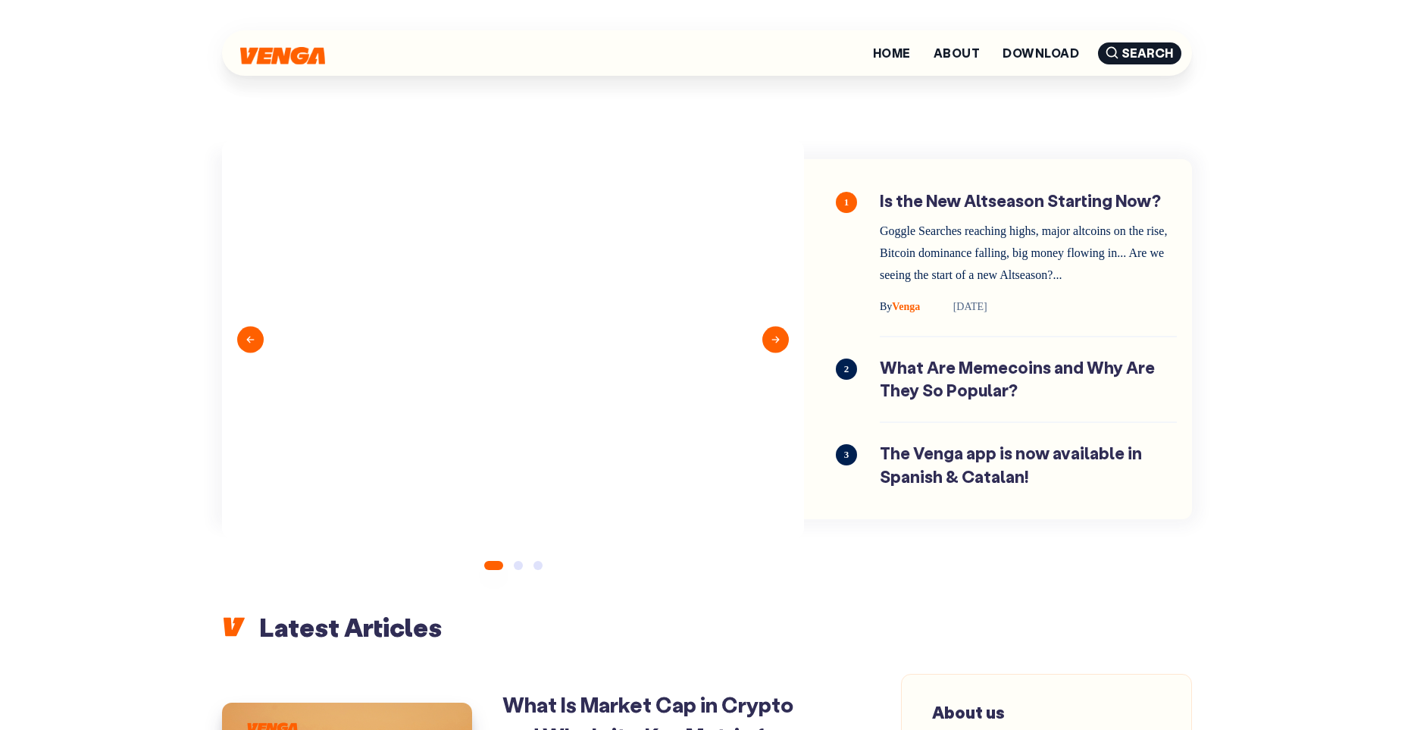 The width and height of the screenshot is (1414, 730). I want to click on span: Search, so click(1139, 53).